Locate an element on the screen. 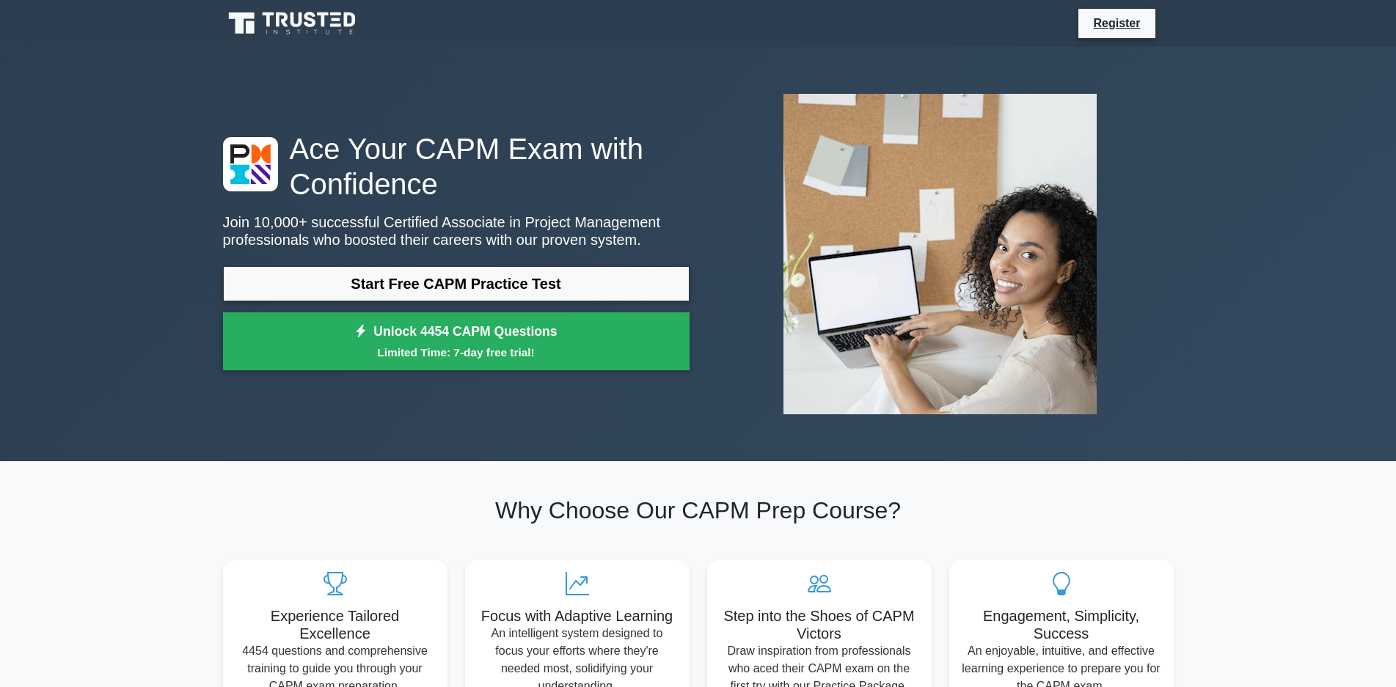 The width and height of the screenshot is (1396, 687). h5: Step into the Shoes of CAPM Victors is located at coordinates (819, 625).